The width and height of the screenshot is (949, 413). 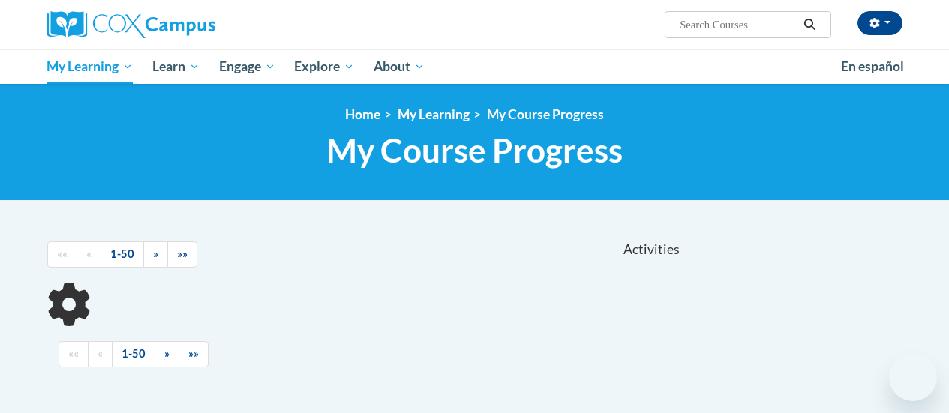 What do you see at coordinates (182, 25) in the screenshot?
I see `a: Cox Campus` at bounding box center [182, 25].